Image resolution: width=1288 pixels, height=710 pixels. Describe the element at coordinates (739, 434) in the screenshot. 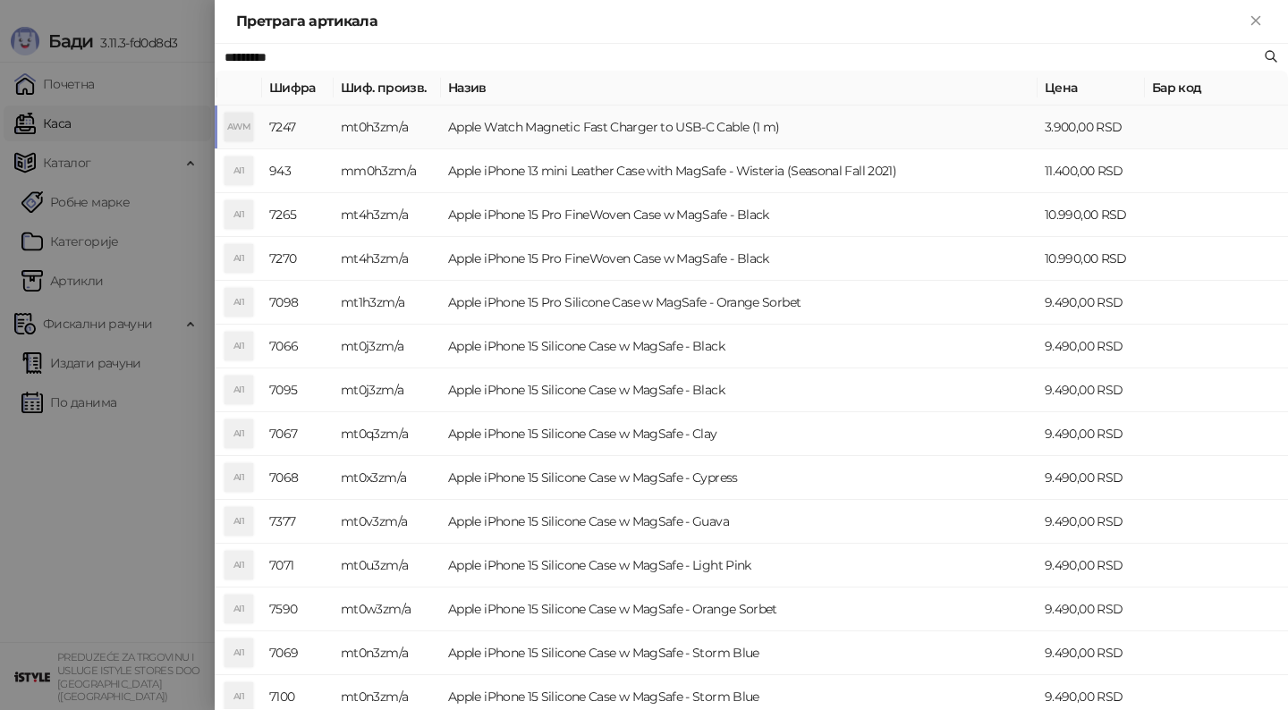

I see `td: Apple iPhone 15 Silicone Case w MagSafe - Clay` at that location.